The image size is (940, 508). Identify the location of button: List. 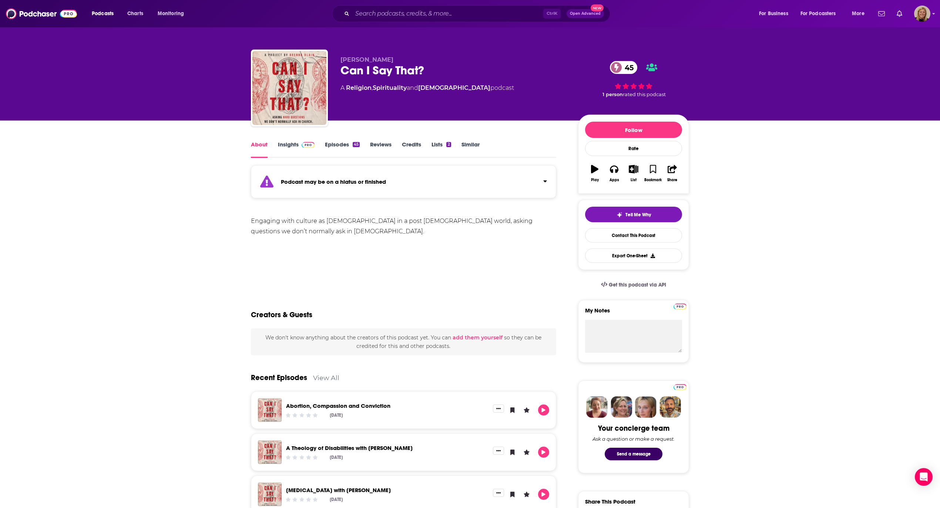
(633, 173).